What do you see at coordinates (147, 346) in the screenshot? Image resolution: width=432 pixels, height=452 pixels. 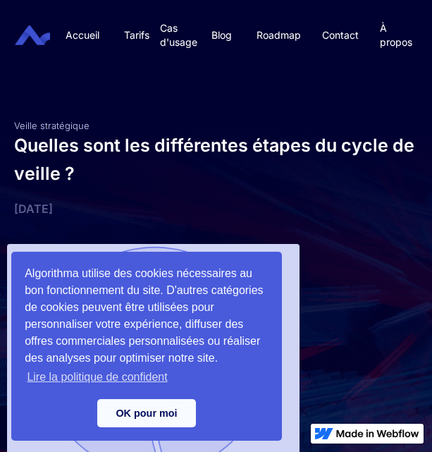 I see `div: cookieconsent` at bounding box center [147, 346].